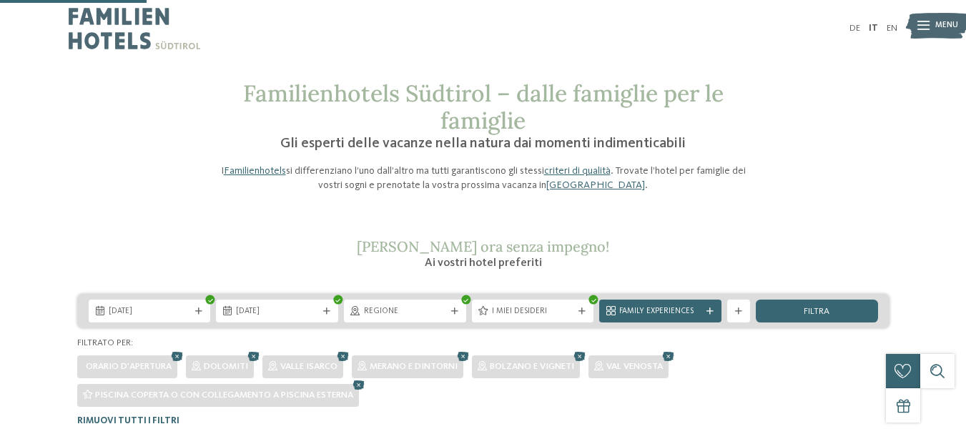  What do you see at coordinates (873, 28) in the screenshot?
I see `a: IT` at bounding box center [873, 28].